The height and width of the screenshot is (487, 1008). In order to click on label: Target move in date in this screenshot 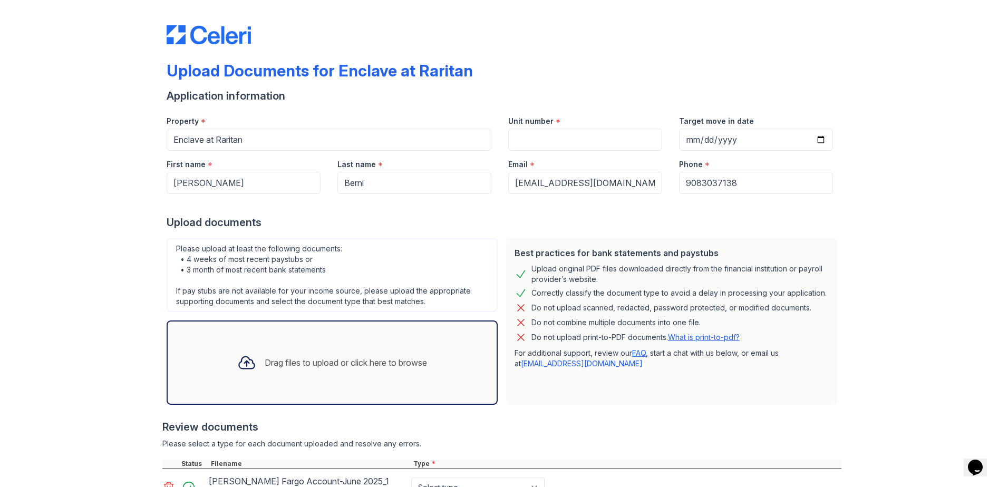, I will do `click(716, 121)`.